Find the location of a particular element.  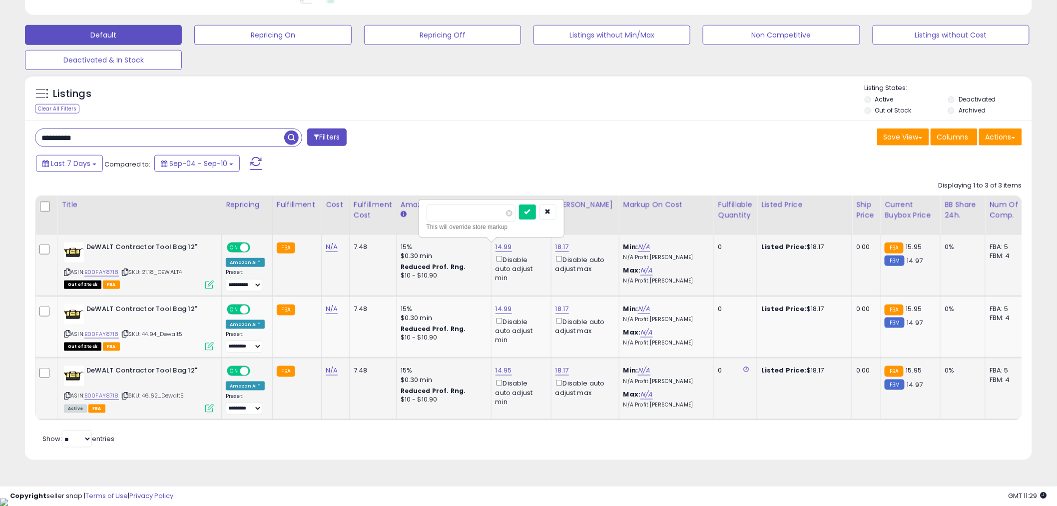

span: 2025-09-18 11:29 GMT is located at coordinates (1027, 495).